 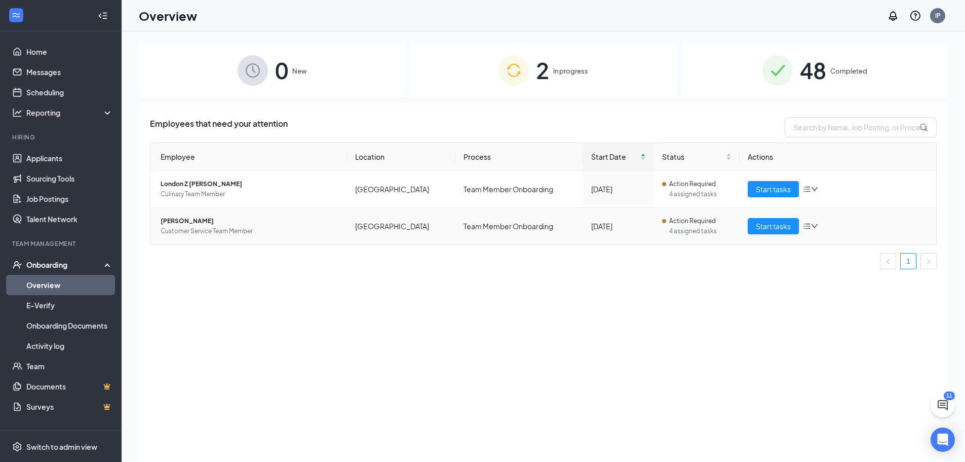 I want to click on a: DocumentsCrown, so click(x=69, y=386).